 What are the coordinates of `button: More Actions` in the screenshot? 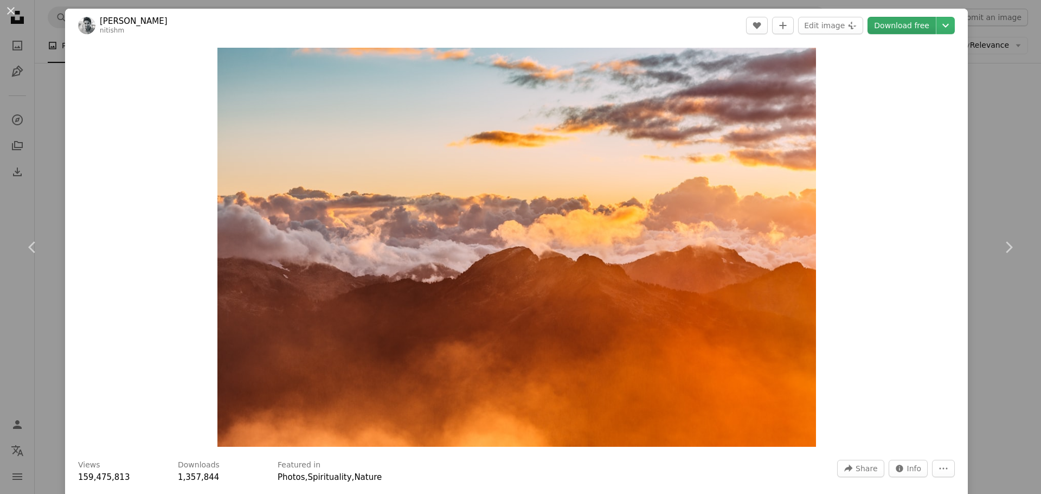 It's located at (944, 469).